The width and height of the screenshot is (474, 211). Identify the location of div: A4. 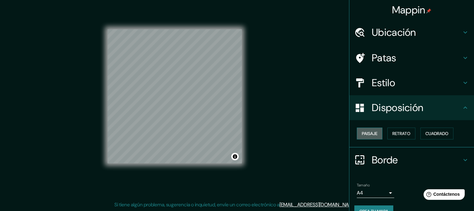
(376, 193).